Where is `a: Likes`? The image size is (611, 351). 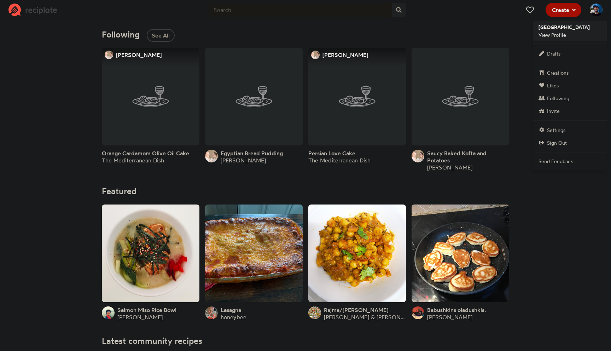
a: Likes is located at coordinates (569, 85).